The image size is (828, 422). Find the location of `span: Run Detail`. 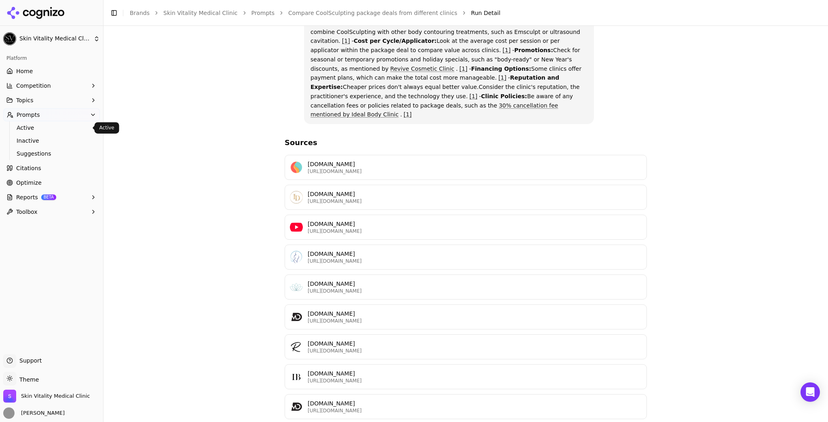

span: Run Detail is located at coordinates (485, 13).